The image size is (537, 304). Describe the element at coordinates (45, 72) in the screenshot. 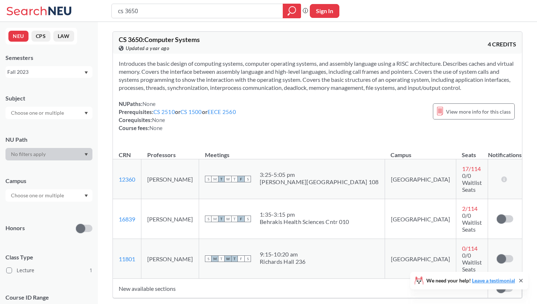

I see `div: Fall 2023` at that location.